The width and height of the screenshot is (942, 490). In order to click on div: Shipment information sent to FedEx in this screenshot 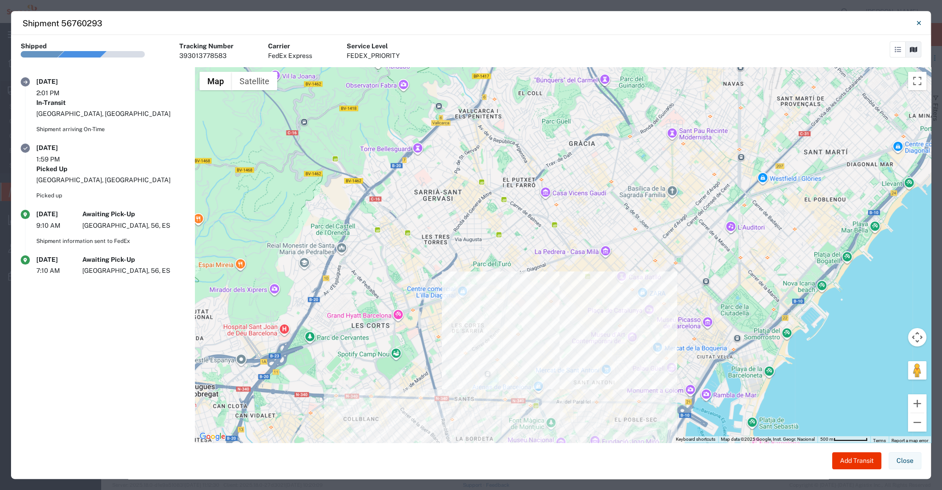, I will do `click(111, 241)`.